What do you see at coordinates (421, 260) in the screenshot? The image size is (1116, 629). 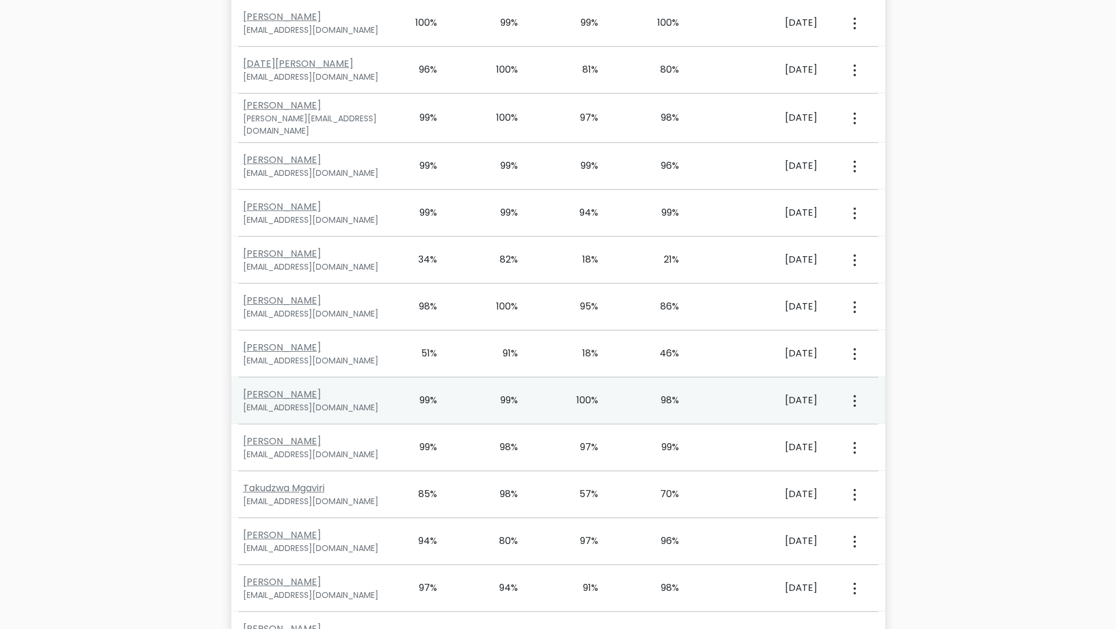 I see `div: 34%` at bounding box center [421, 260].